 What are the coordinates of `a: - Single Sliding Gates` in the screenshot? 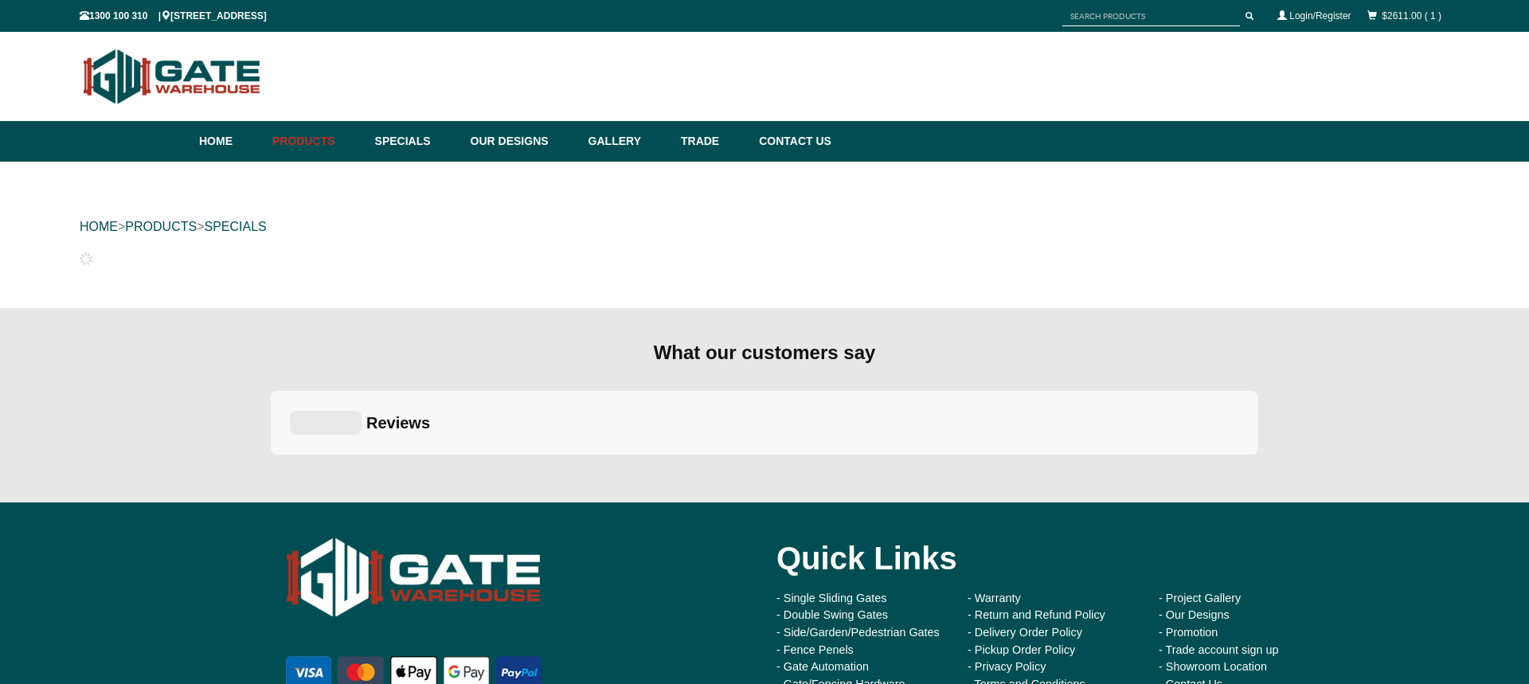 It's located at (831, 598).